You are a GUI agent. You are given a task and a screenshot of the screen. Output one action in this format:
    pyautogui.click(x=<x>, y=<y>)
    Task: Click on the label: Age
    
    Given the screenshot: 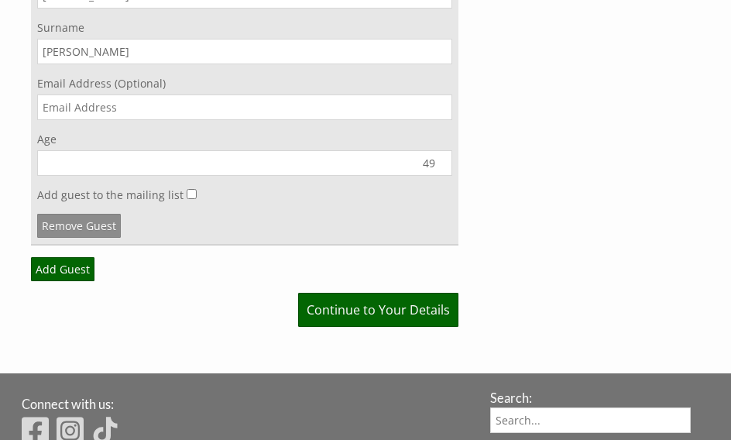 What is the action you would take?
    pyautogui.click(x=245, y=139)
    